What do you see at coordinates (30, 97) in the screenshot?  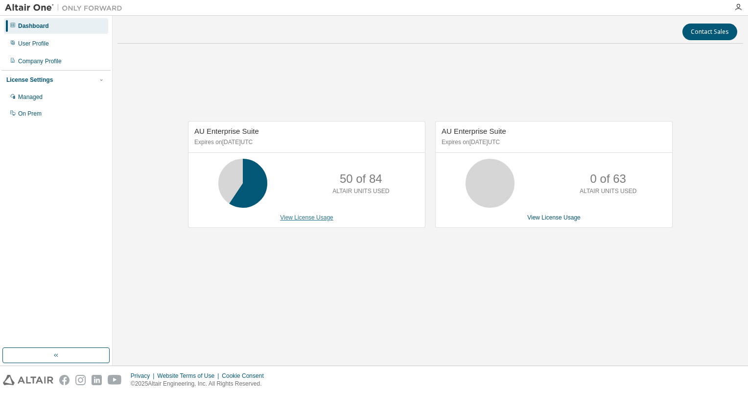 I see `div: Managed` at bounding box center [30, 97].